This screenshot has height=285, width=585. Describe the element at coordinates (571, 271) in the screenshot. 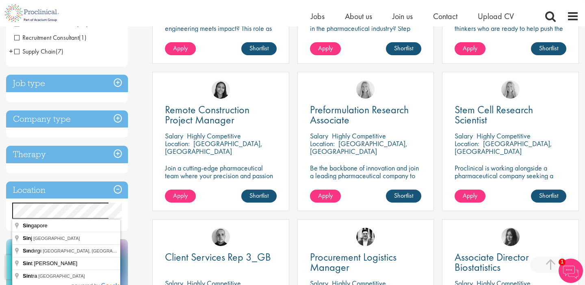

I see `img: Chatbot` at that location.